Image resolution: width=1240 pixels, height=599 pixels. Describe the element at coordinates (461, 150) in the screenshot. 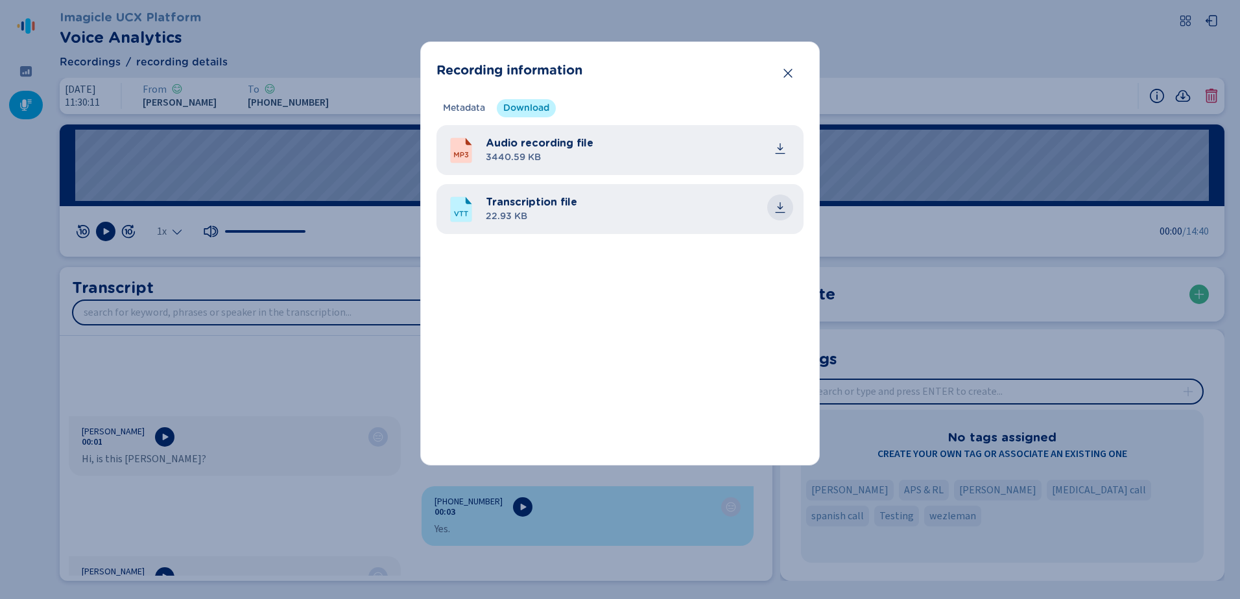

I see `svg: MP3File` at that location.